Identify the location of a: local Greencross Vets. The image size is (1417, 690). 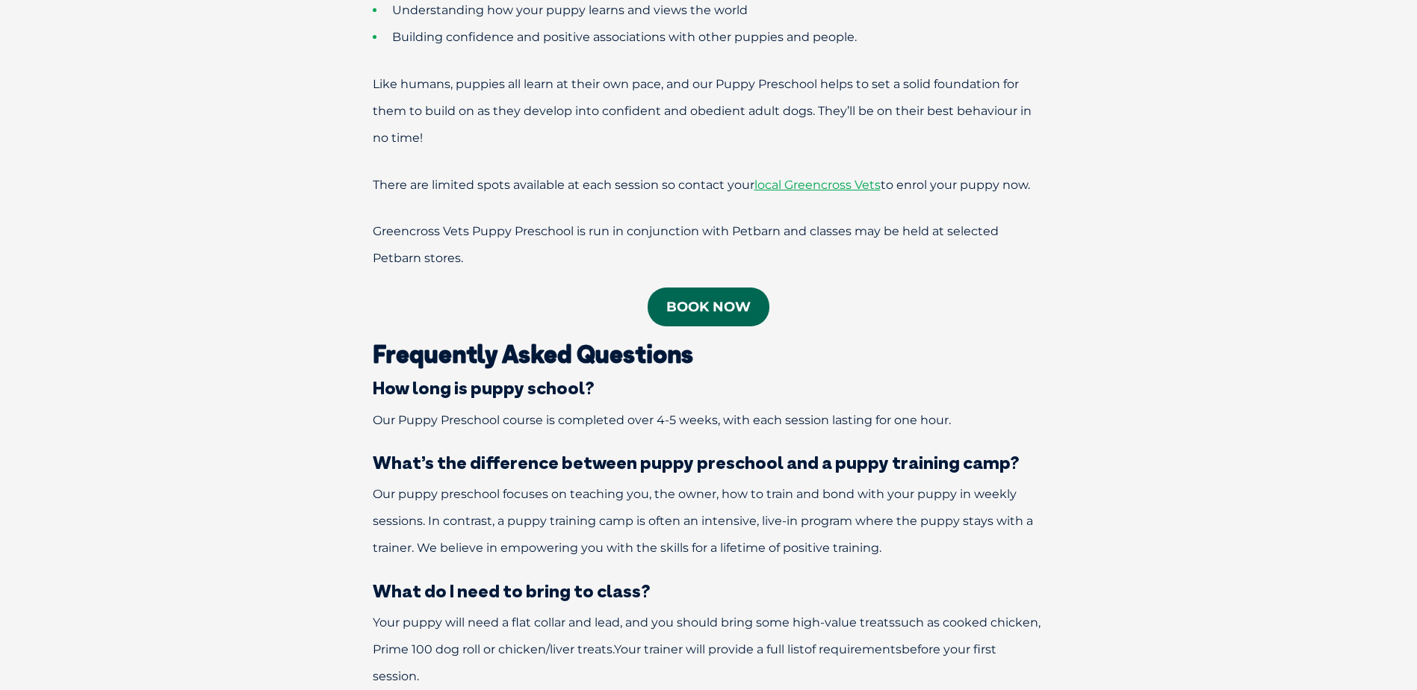
(817, 185).